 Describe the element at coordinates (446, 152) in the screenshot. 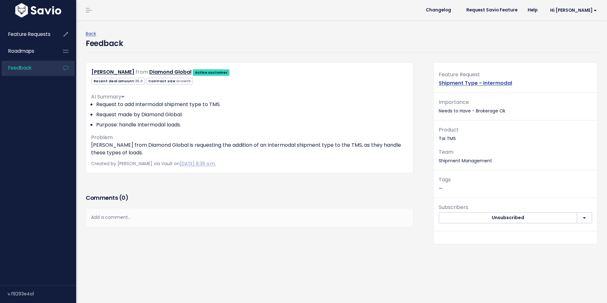

I see `span: Team` at that location.